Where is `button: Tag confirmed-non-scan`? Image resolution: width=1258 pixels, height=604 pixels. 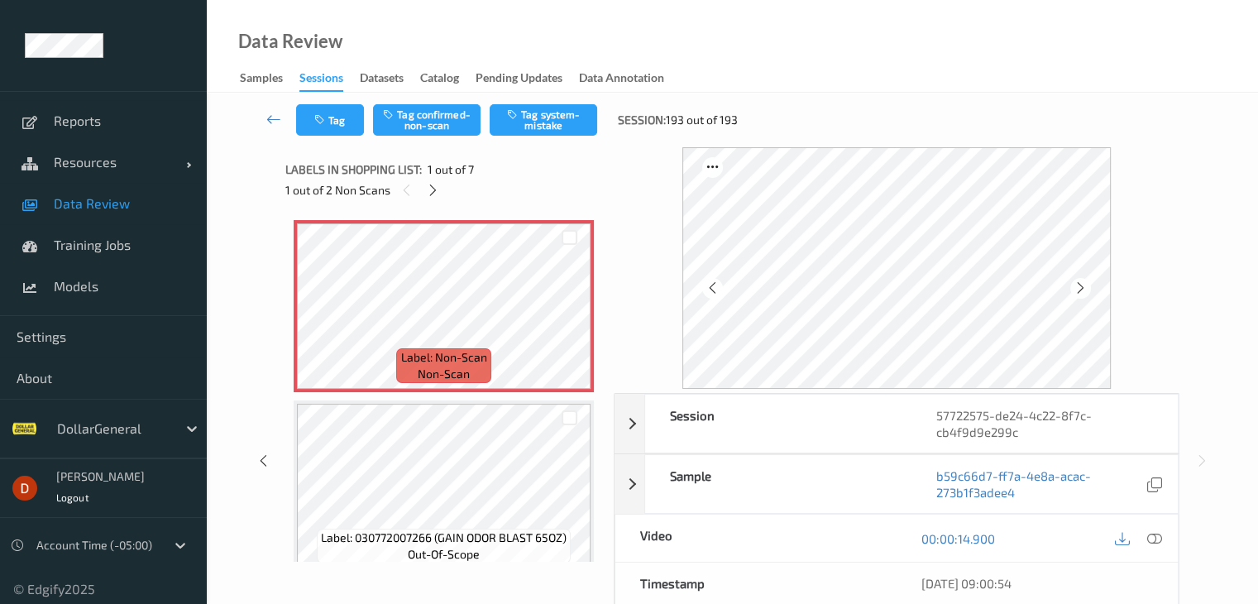 button: Tag confirmed-non-scan is located at coordinates (427, 120).